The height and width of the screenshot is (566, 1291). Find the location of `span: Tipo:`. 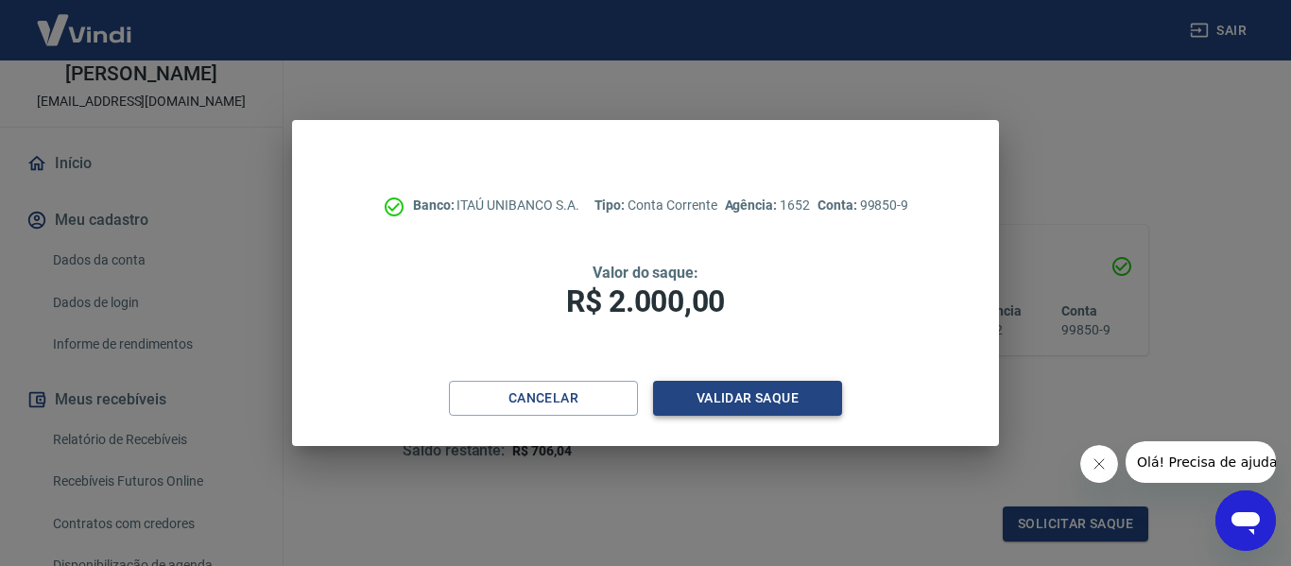

span: Tipo: is located at coordinates (612, 205).